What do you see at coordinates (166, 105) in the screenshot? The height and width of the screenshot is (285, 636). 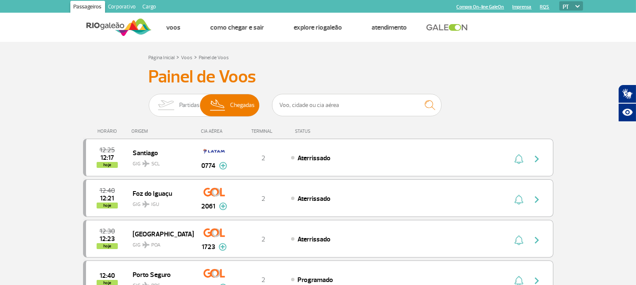 I see `img: slider-embarque` at bounding box center [166, 105].